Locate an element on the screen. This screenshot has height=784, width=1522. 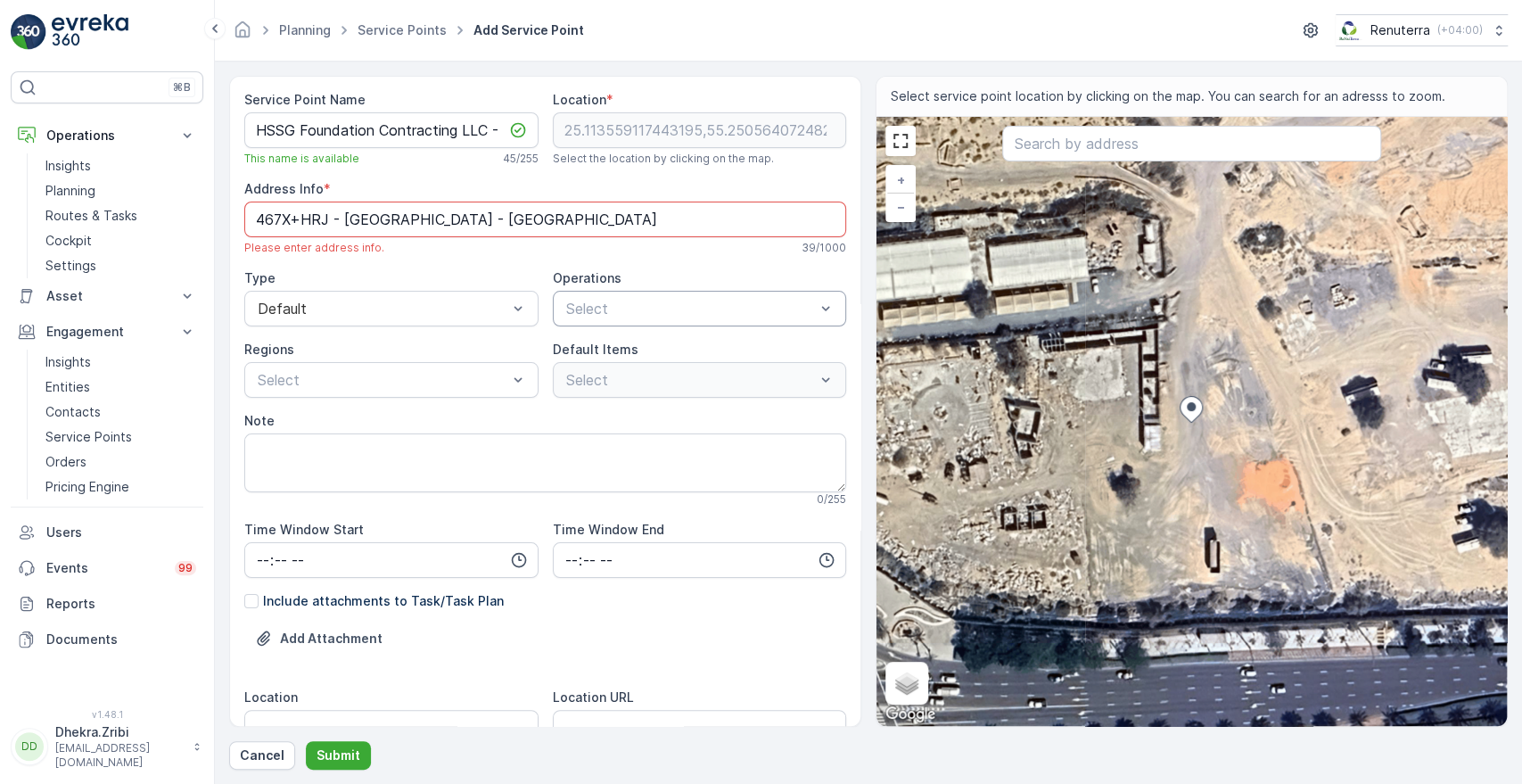
label: Service Point Name is located at coordinates (305, 99).